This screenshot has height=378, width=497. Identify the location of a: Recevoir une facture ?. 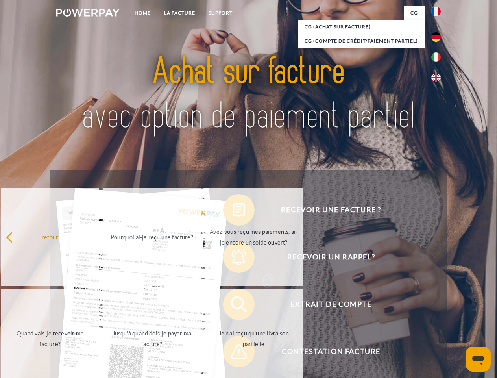
(325, 210).